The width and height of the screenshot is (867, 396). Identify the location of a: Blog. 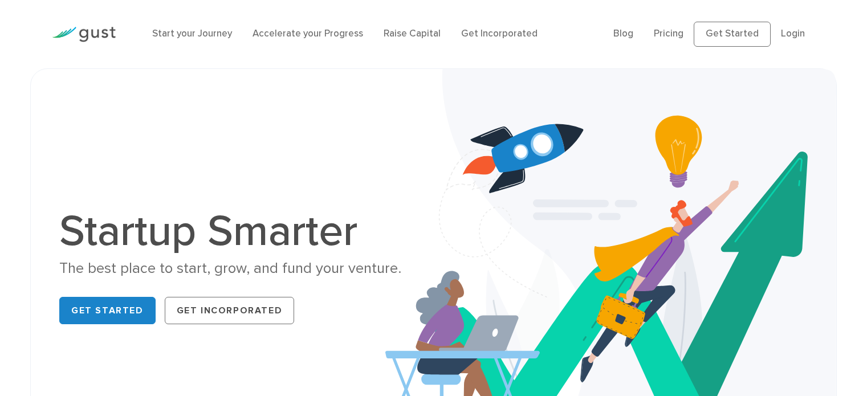
(623, 34).